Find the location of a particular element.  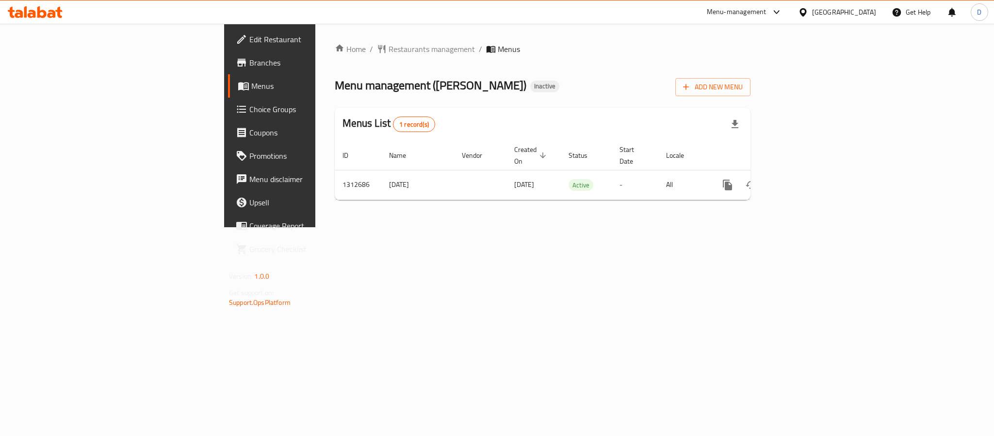

span: Name is located at coordinates (404, 155).